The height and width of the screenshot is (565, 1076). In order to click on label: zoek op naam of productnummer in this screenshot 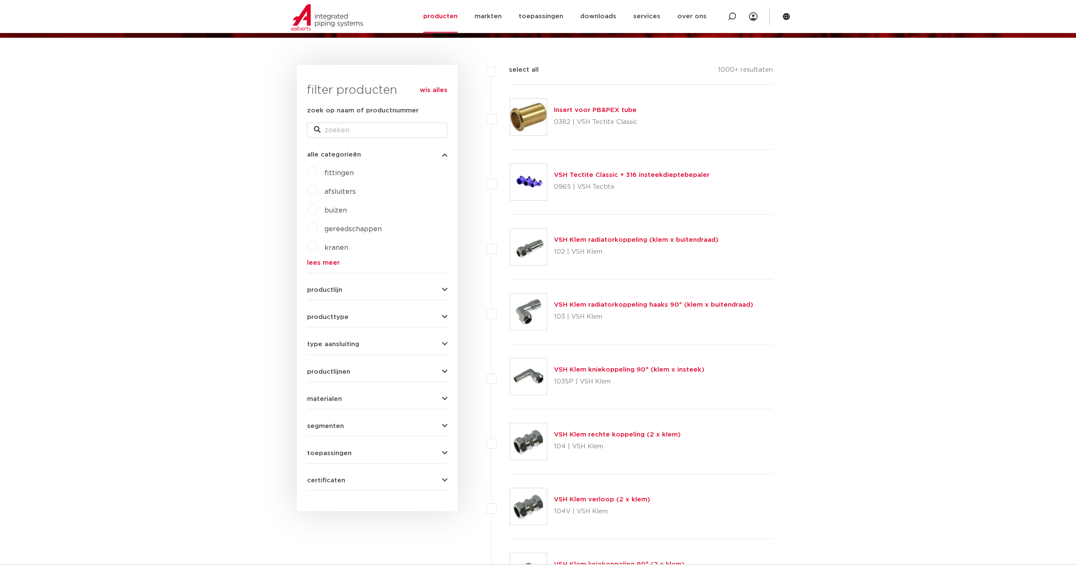, I will do `click(363, 111)`.